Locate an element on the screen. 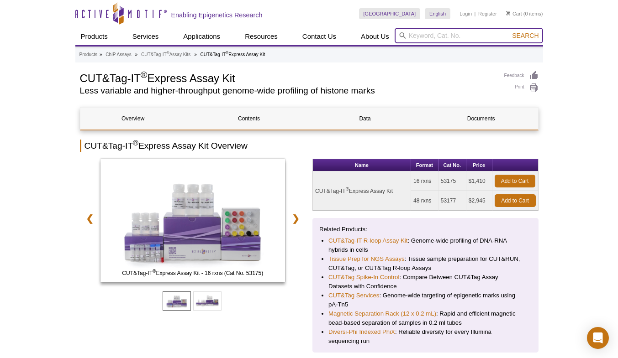  span: Search is located at coordinates (525, 36).